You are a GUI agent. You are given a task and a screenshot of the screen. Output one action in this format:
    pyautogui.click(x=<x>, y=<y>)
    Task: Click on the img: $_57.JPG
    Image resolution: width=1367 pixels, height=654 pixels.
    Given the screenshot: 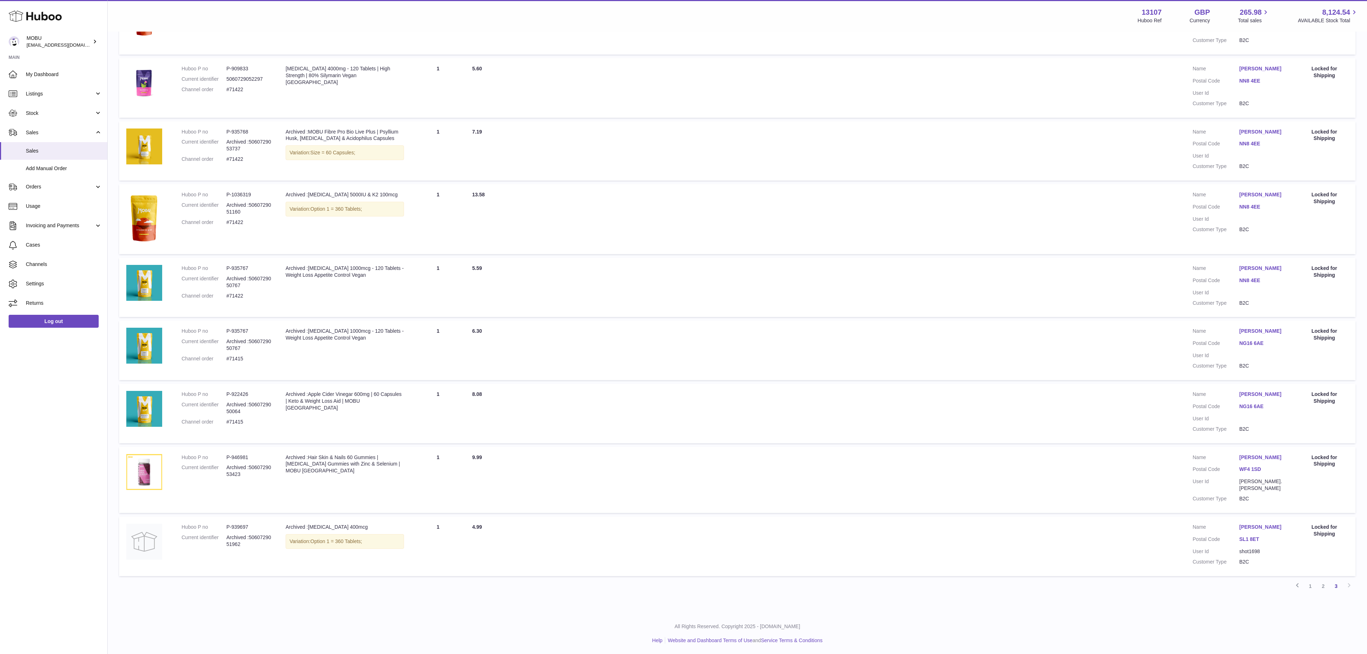 What is the action you would take?
    pyautogui.click(x=144, y=83)
    